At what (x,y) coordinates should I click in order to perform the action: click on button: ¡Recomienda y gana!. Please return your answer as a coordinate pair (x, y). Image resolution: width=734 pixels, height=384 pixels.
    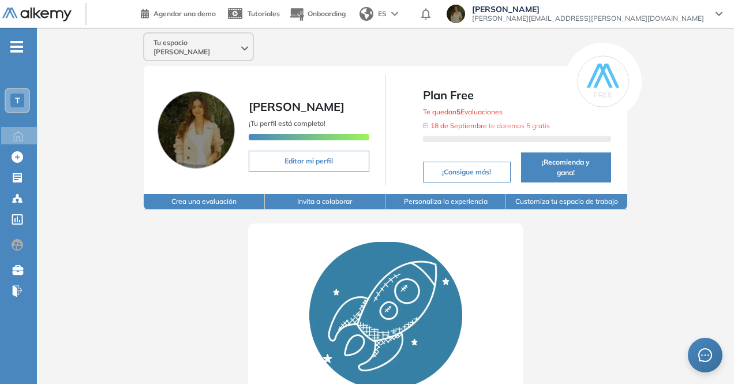
    Looking at the image, I should click on (566, 167).